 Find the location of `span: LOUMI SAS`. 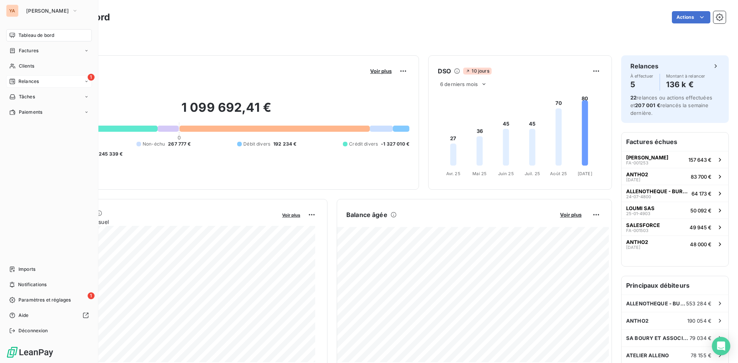

span: LOUMI SAS is located at coordinates (641, 208).